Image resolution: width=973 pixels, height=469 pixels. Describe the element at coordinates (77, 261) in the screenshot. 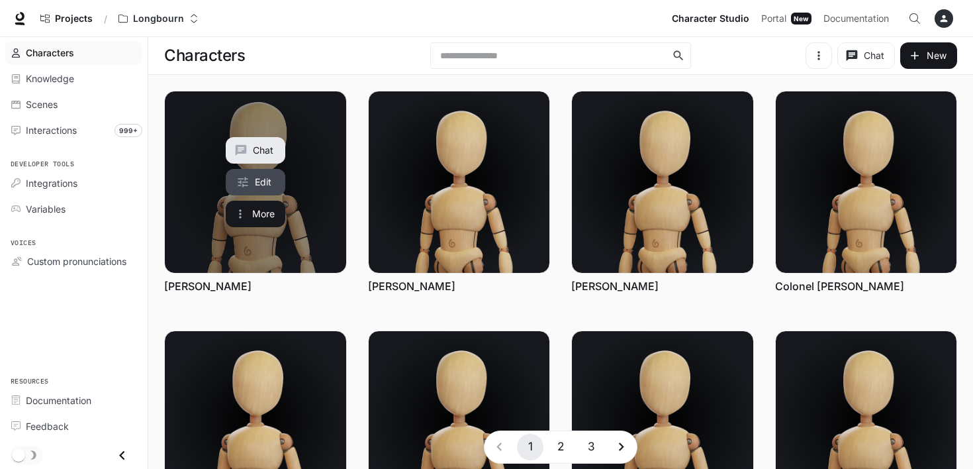

I see `span: Custom pronunciations` at that location.